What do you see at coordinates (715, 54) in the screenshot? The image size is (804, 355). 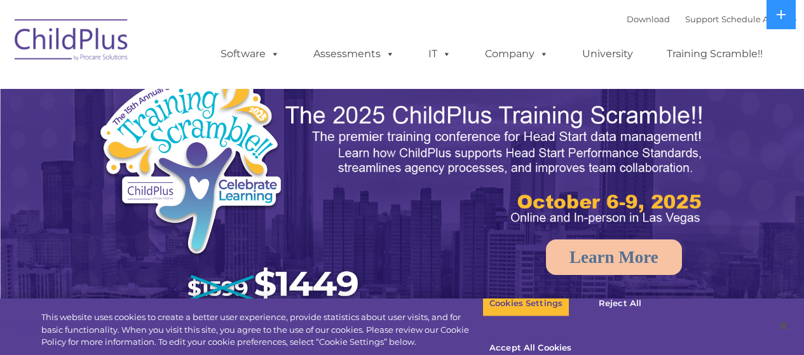 I see `a: Training Scramble!!` at bounding box center [715, 54].